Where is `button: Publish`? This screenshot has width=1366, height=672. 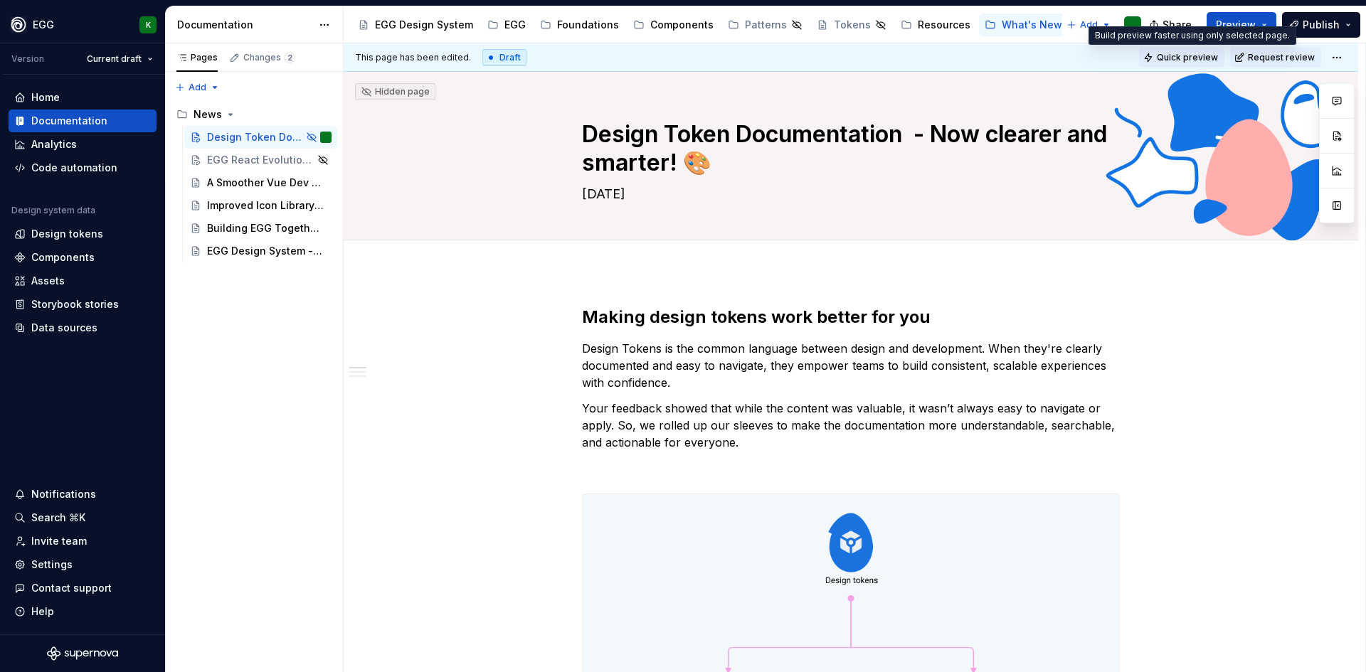 button: Publish is located at coordinates (1322, 25).